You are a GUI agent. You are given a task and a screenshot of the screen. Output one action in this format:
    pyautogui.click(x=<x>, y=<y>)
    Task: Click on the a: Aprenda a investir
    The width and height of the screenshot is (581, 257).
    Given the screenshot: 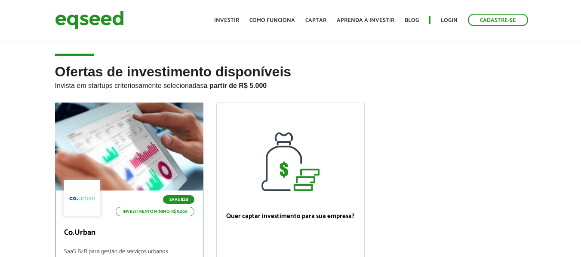 What is the action you would take?
    pyautogui.click(x=365, y=20)
    